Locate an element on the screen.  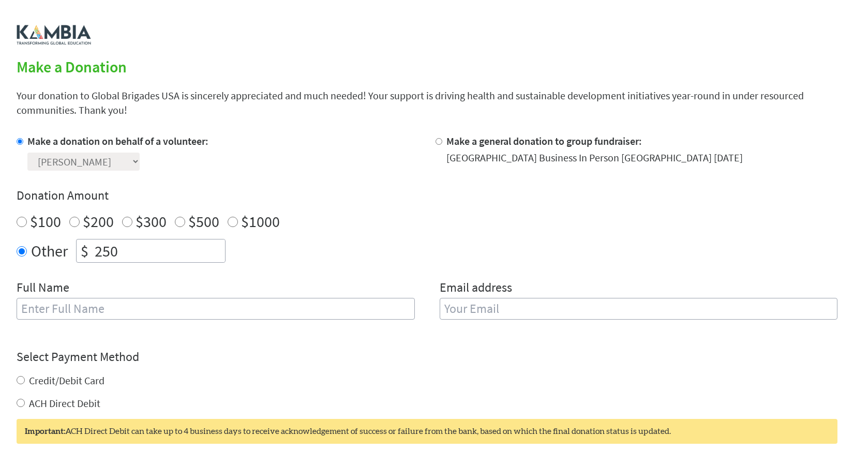
label: $100 is located at coordinates (46, 221).